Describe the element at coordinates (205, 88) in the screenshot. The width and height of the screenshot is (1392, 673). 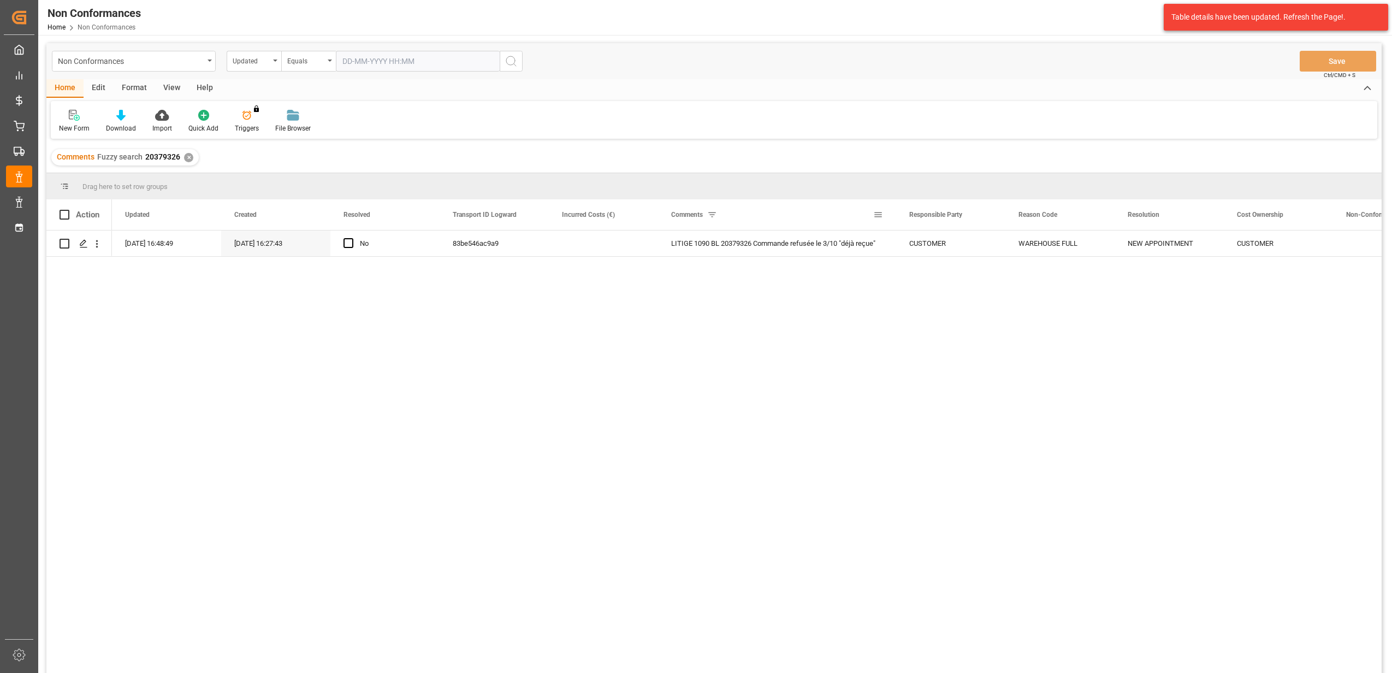
I see `div: Help` at that location.